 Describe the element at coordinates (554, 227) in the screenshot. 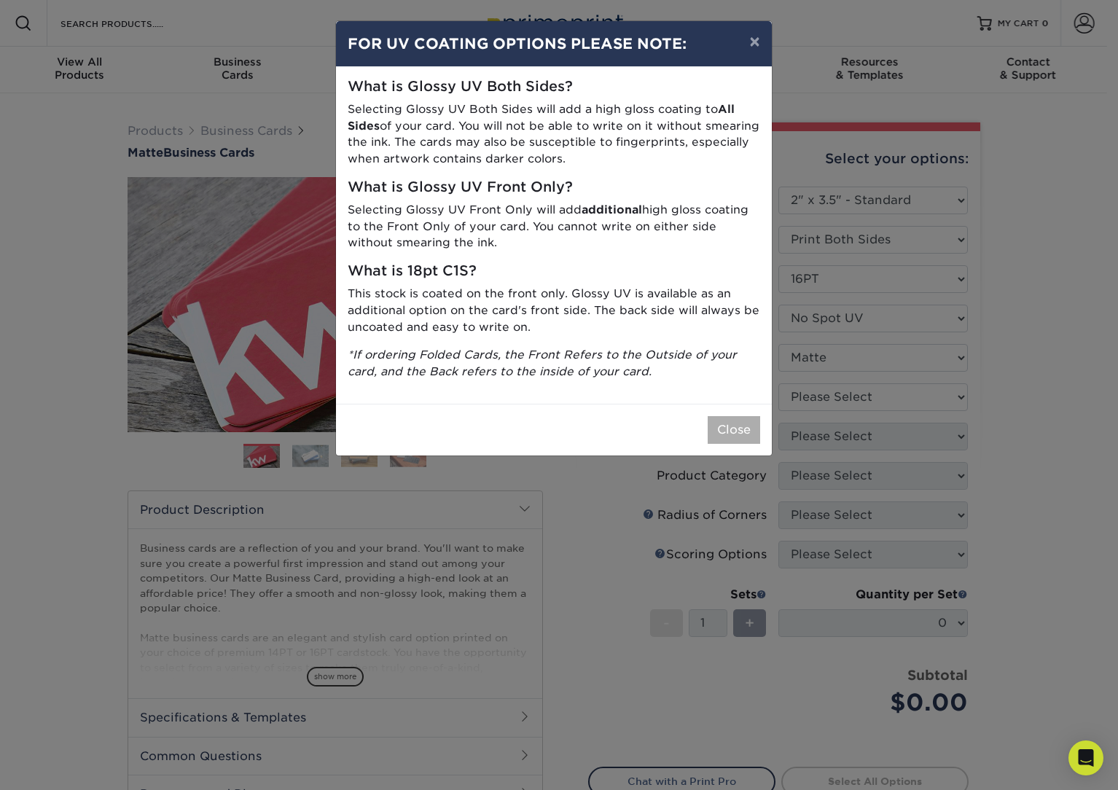

I see `p: Selecting Glossy UV Front Only will add high gloss coating to the Front Only of your card. You ca...` at that location.